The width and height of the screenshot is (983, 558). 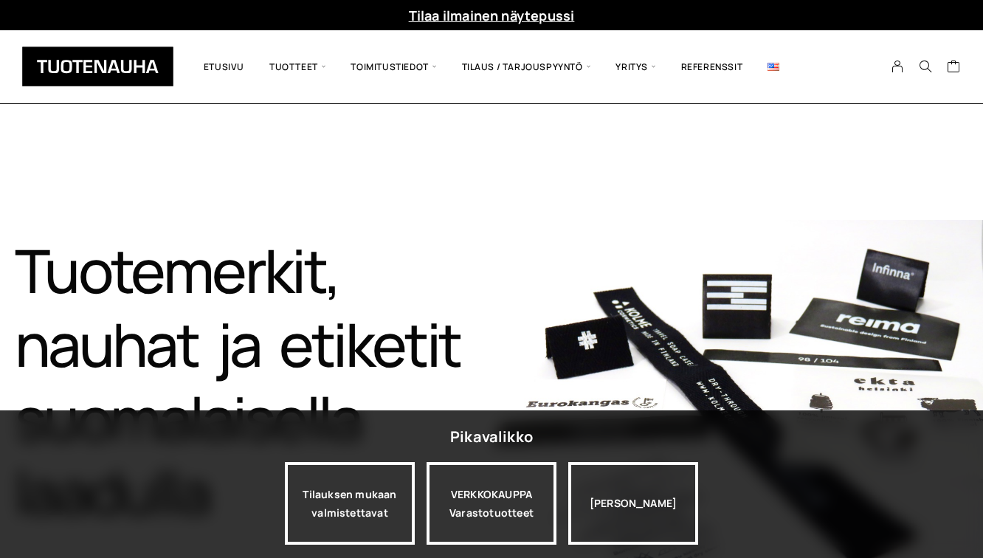 What do you see at coordinates (492, 437) in the screenshot?
I see `div: Pikavalikko` at bounding box center [492, 437].